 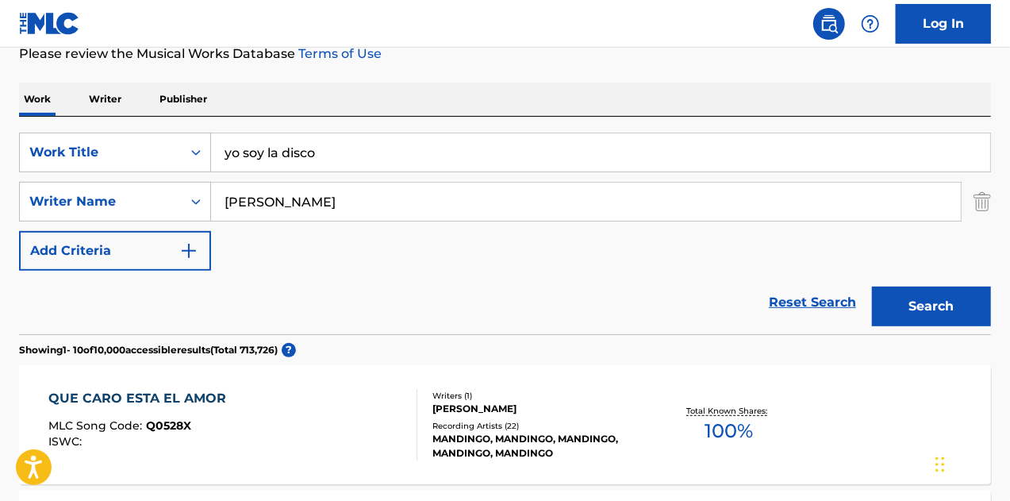 What do you see at coordinates (829, 24) in the screenshot?
I see `img: search` at bounding box center [829, 24].